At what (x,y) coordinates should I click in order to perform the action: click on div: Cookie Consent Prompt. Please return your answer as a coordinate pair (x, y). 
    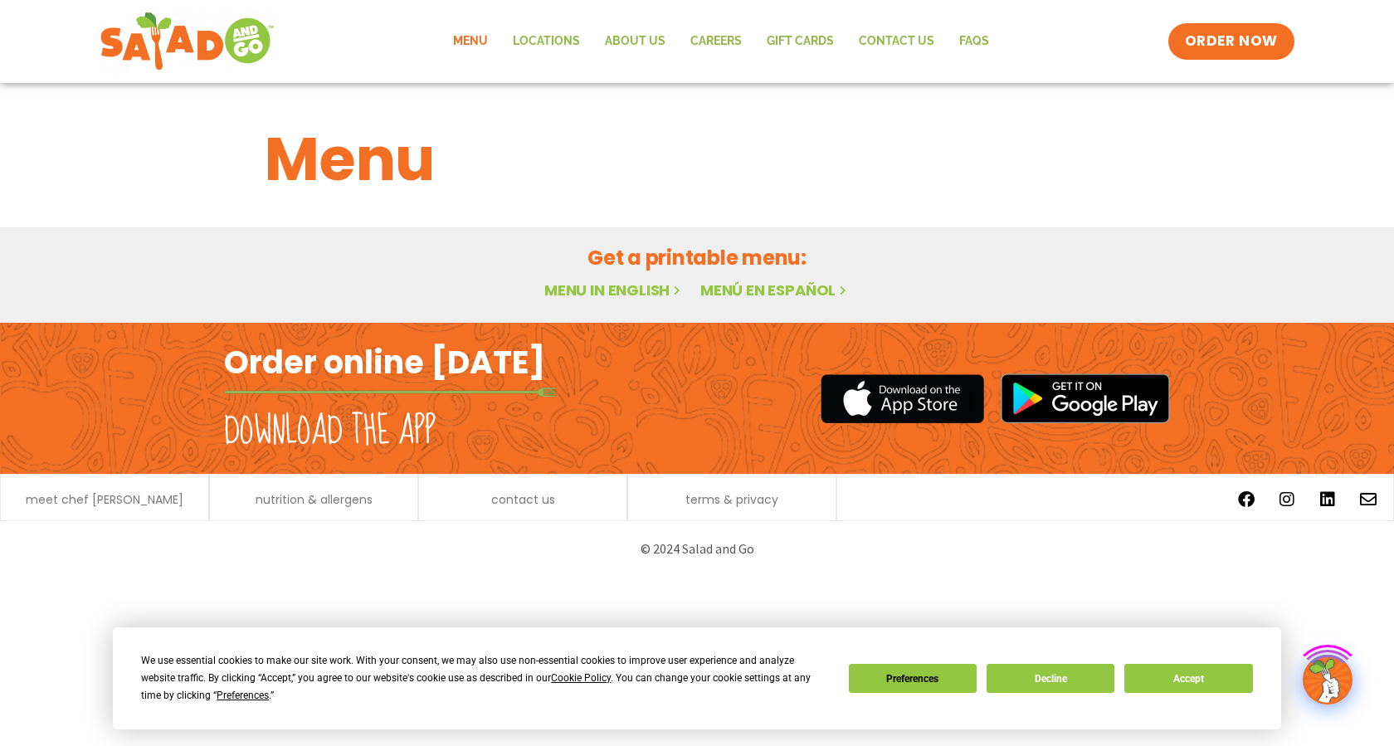
    Looking at the image, I should click on (697, 678).